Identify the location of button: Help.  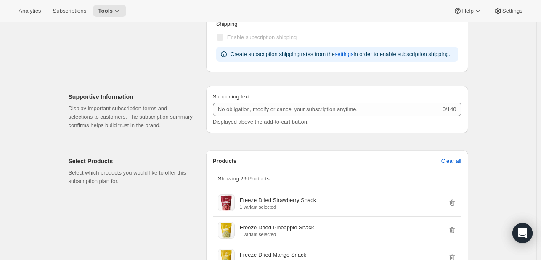
(467, 11).